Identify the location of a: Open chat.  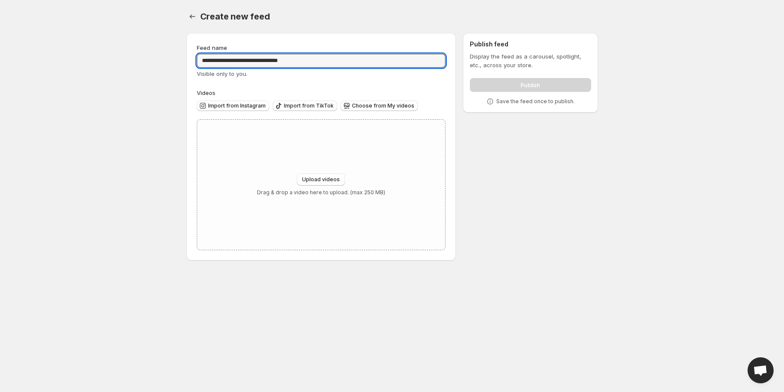
(761, 370).